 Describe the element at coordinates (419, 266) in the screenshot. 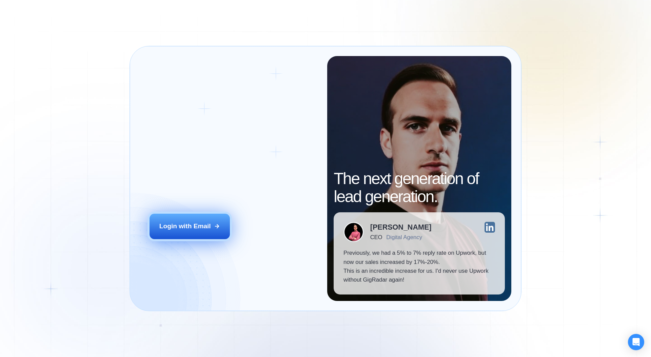

I see `p: Previously, we had a 5% to 7% reply rate on Upwork, but now our sales increased by 17%-20%. This ...` at that location.